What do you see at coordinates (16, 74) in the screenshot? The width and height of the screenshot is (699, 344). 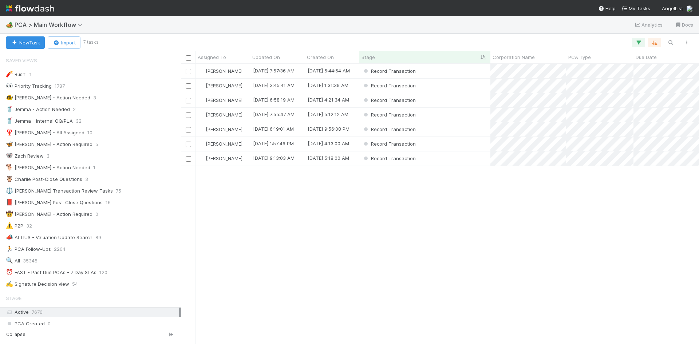 I see `div: Rush!` at bounding box center [16, 74].